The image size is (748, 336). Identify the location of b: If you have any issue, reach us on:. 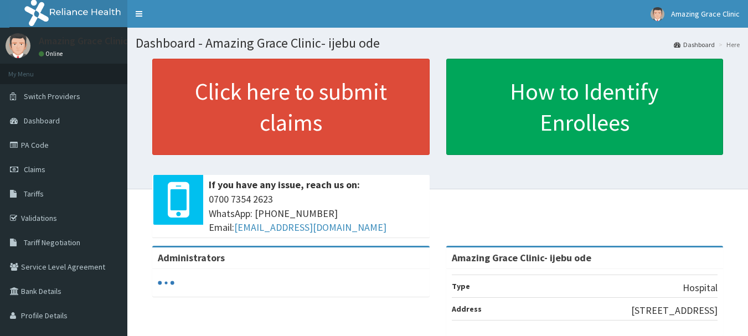
(284, 184).